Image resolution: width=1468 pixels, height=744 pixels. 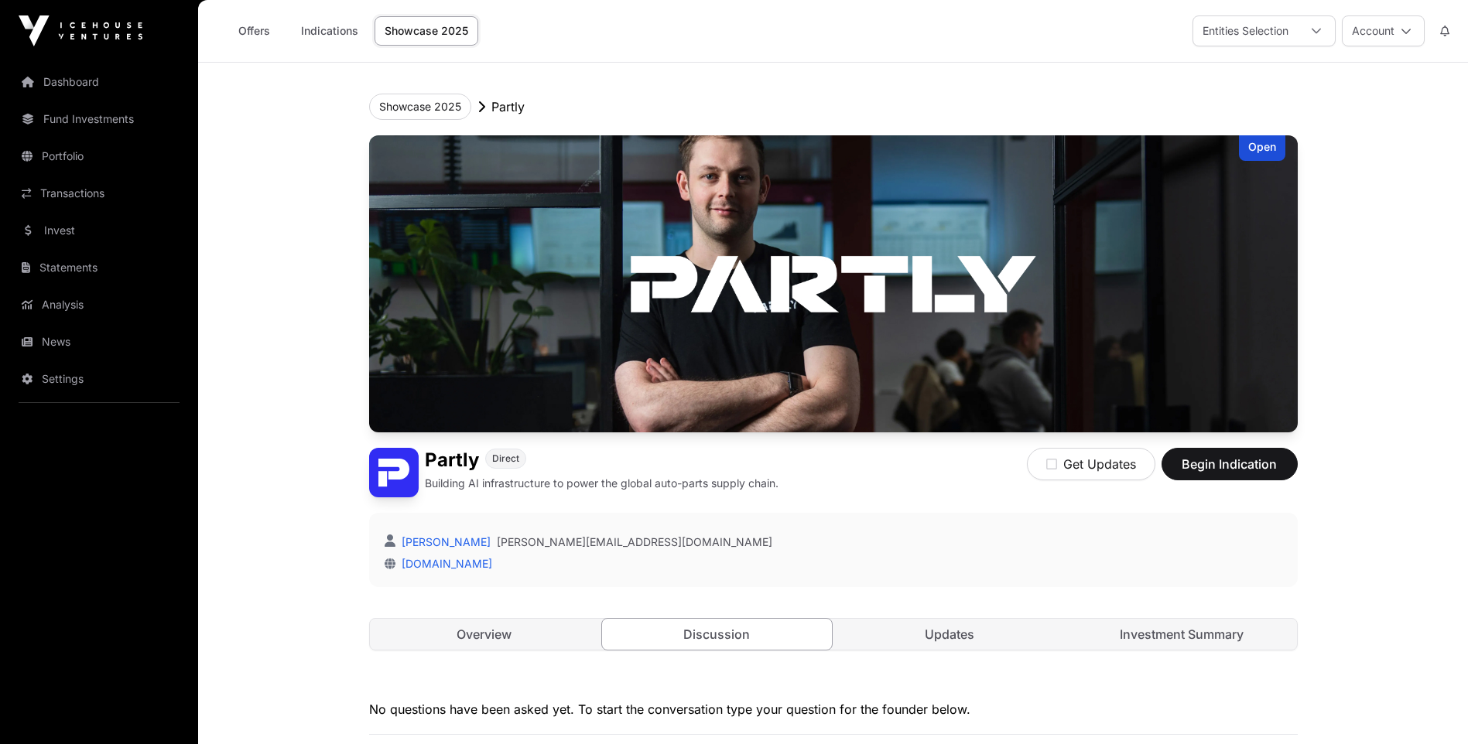 What do you see at coordinates (1383, 31) in the screenshot?
I see `button: Account` at bounding box center [1383, 31].